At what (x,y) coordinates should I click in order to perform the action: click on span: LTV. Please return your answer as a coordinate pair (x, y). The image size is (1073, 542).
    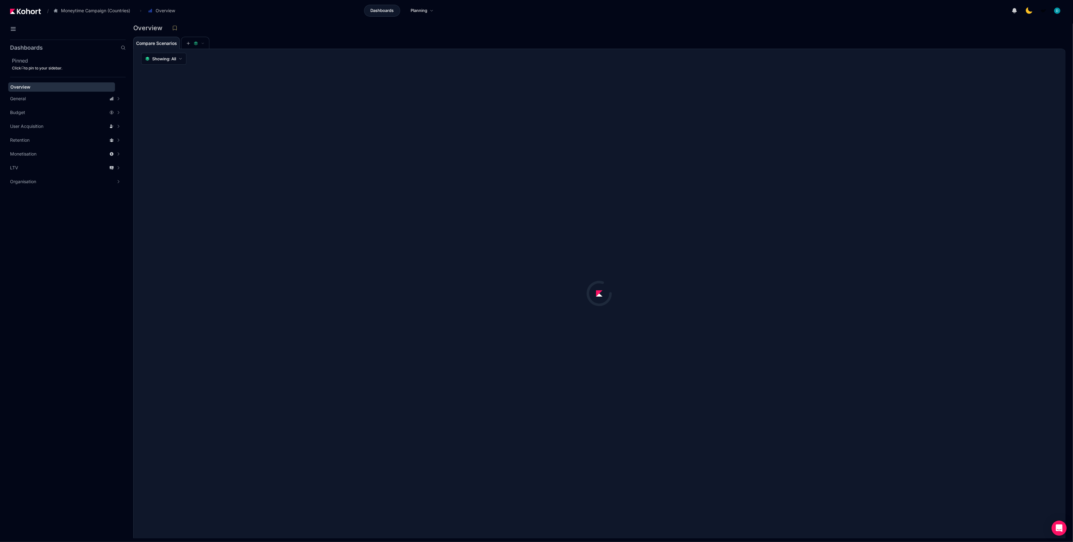
    Looking at the image, I should click on (14, 168).